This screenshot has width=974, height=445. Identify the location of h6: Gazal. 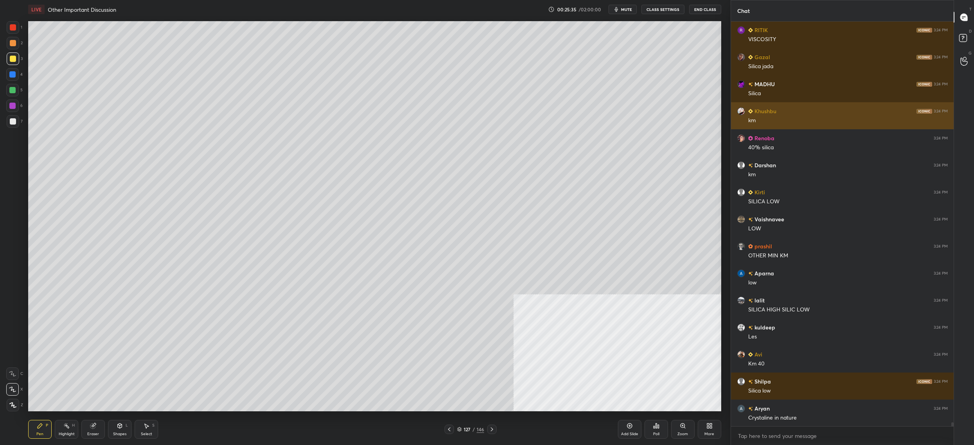
(762, 57).